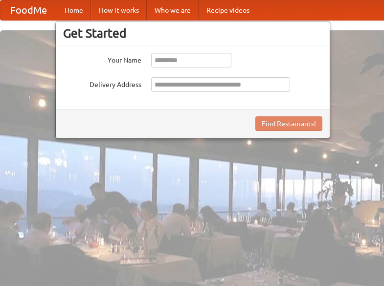 This screenshot has width=384, height=286. What do you see at coordinates (228, 10) in the screenshot?
I see `a: Recipe videos` at bounding box center [228, 10].